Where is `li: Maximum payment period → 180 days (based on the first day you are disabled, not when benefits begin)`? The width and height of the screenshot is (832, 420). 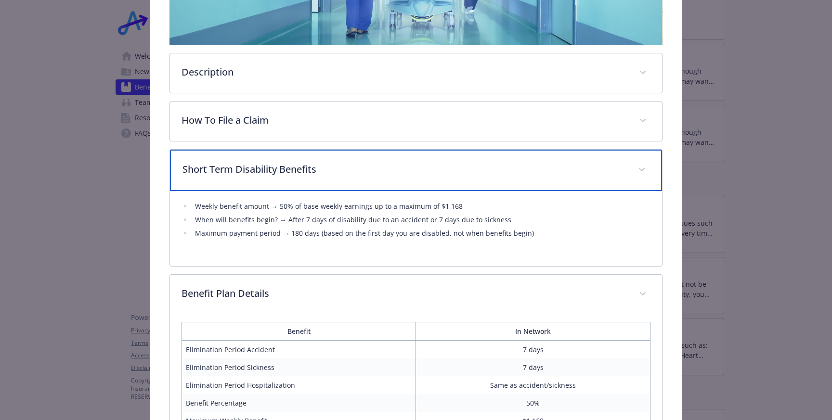
li: Maximum payment period → 180 days (based on the first day you are disabled, not when benefits begin) is located at coordinates (421, 233).